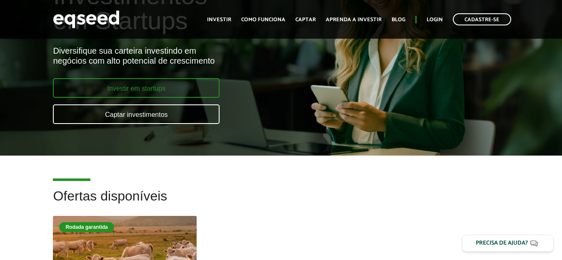 The height and width of the screenshot is (260, 562). What do you see at coordinates (354, 20) in the screenshot?
I see `a: Aprenda a investir` at bounding box center [354, 20].